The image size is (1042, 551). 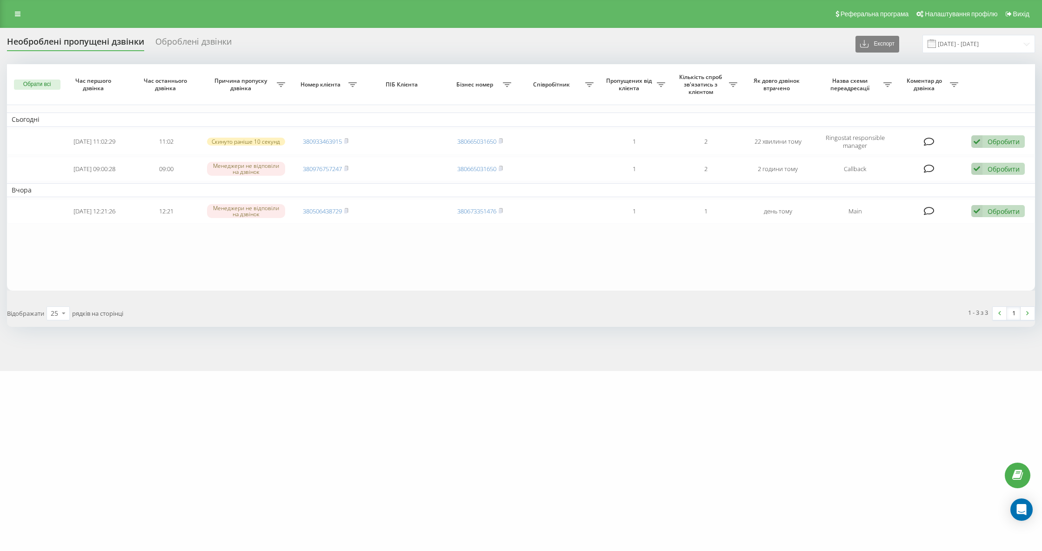 I want to click on td: Сьогодні, so click(x=521, y=120).